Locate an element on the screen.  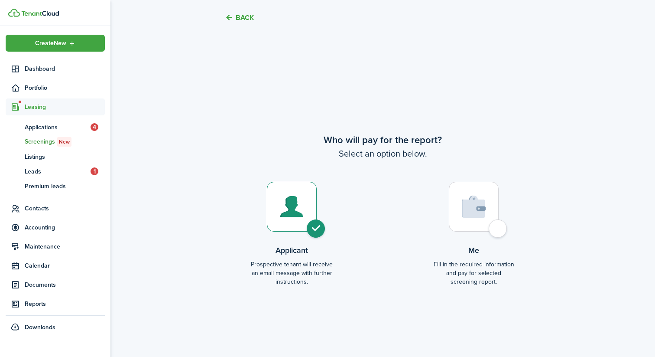
control-radio-card-description: Fill in the required information and pay for selected screening report. is located at coordinates (474, 273).